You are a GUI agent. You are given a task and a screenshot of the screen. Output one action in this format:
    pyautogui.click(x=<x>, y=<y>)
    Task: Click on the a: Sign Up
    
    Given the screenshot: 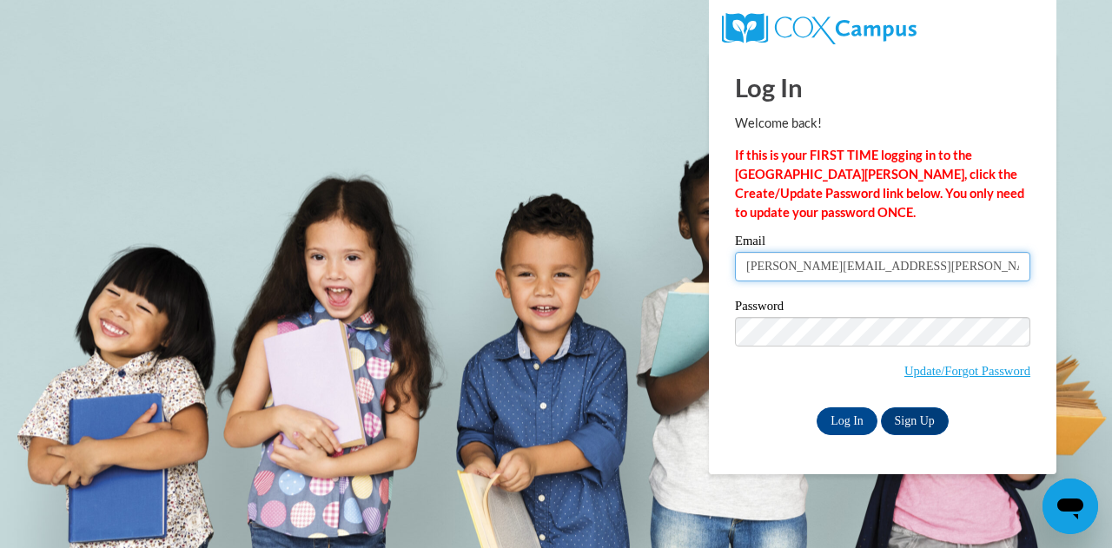 What is the action you would take?
    pyautogui.click(x=915, y=421)
    